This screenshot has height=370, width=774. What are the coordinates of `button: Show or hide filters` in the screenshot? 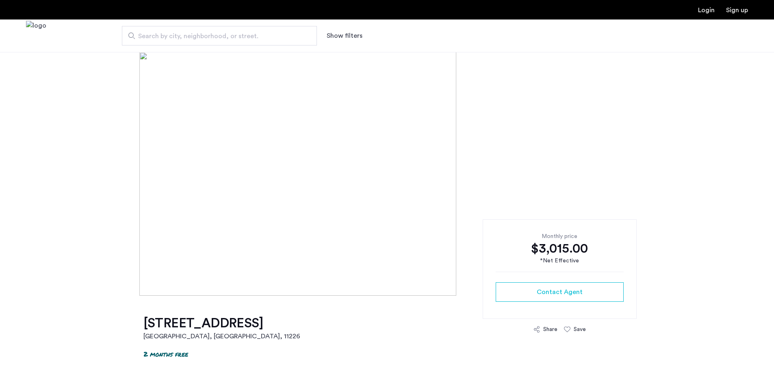 It's located at (345, 36).